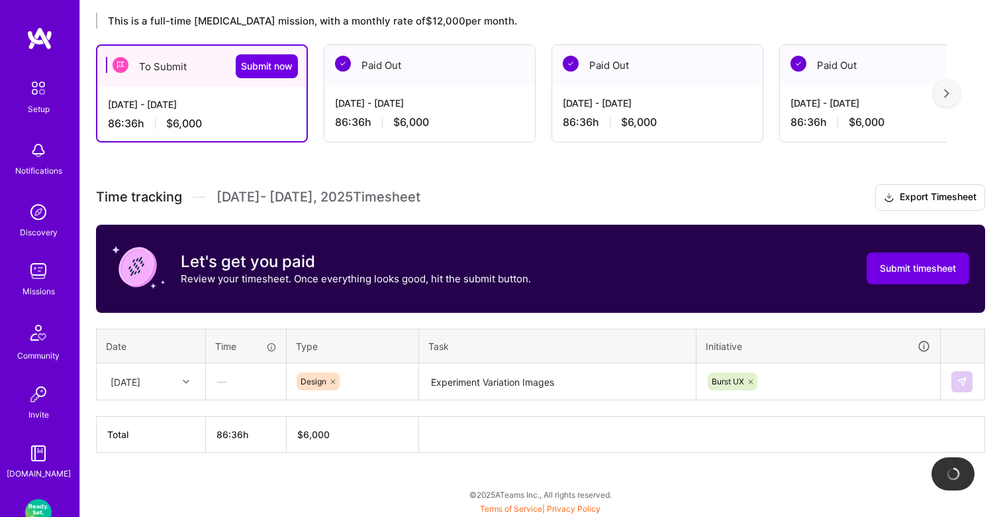  What do you see at coordinates (40, 38) in the screenshot?
I see `img: logo` at bounding box center [40, 38].